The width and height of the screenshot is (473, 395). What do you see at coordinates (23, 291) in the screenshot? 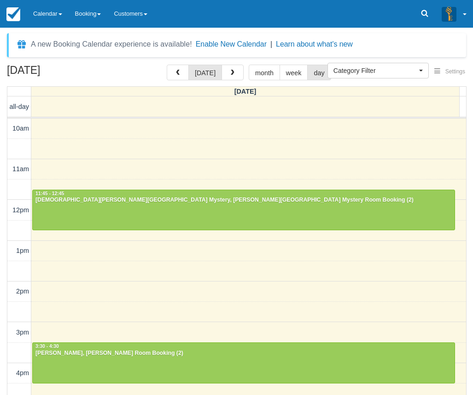
I see `span: 2pm` at bounding box center [23, 291].